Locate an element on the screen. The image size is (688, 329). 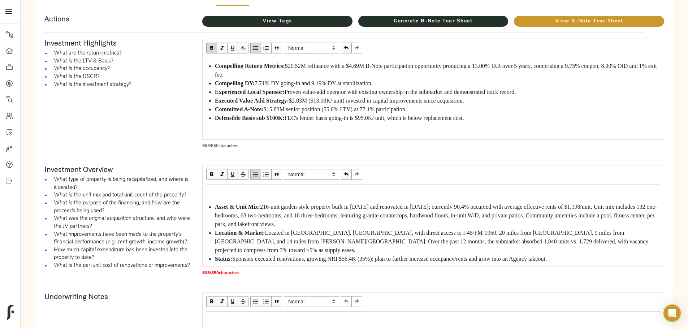
span: $15.83M senior position (55.0% LTV) at 77.1% participation. is located at coordinates (335, 109).